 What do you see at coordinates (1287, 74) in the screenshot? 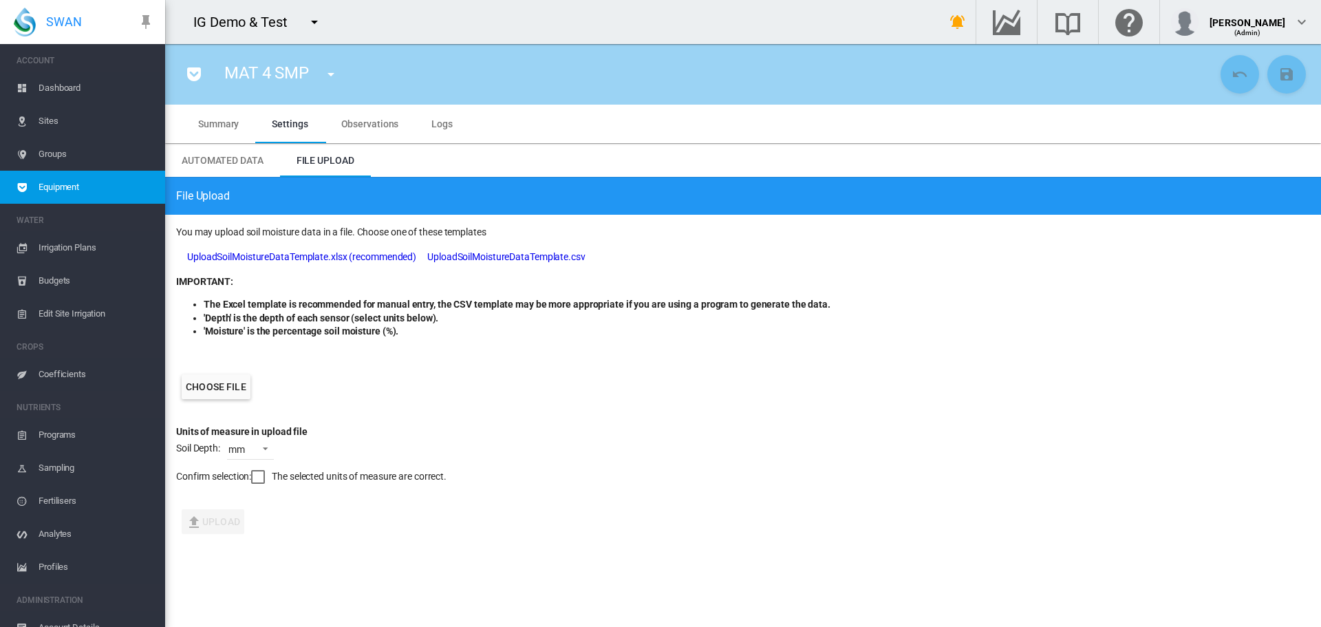
I see `md-icon: icon-content-save` at bounding box center [1287, 74].